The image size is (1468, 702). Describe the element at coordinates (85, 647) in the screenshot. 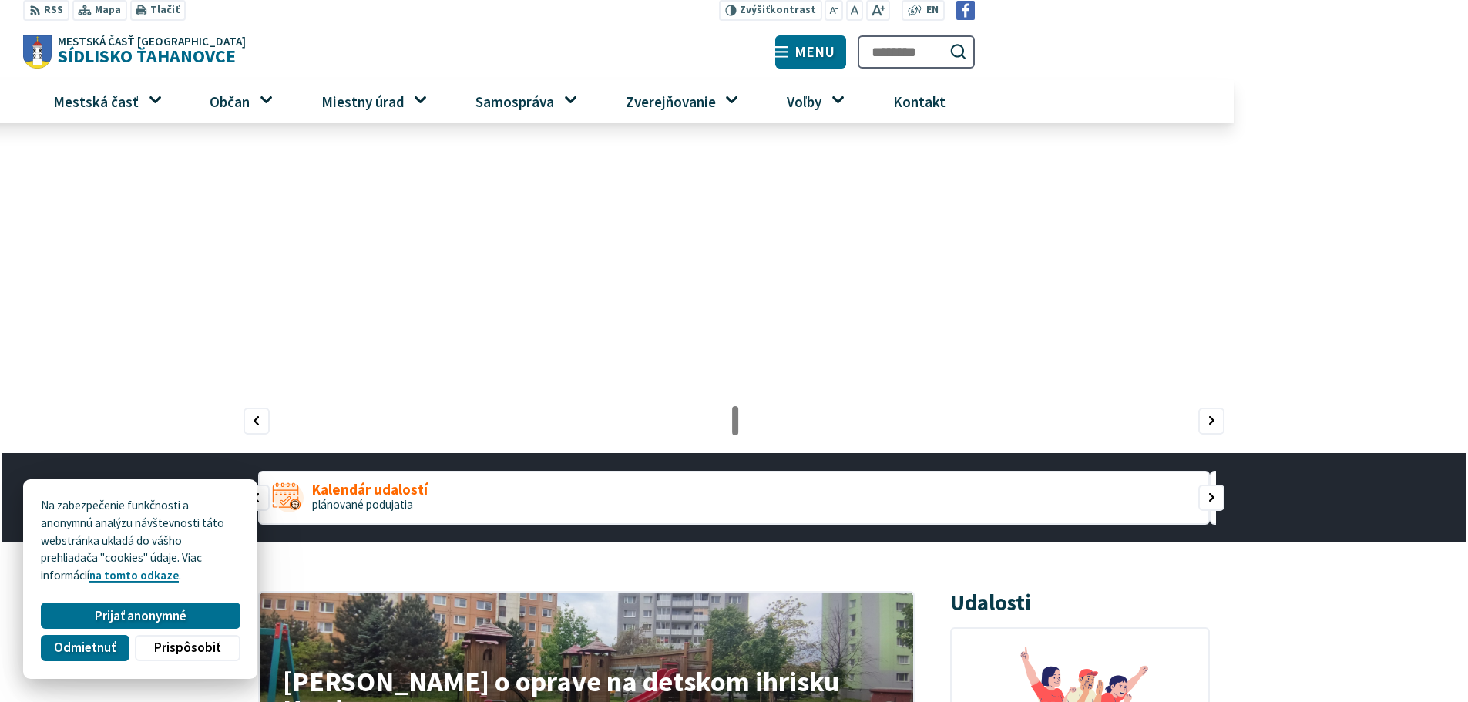

I see `span: Odmietnuť` at that location.